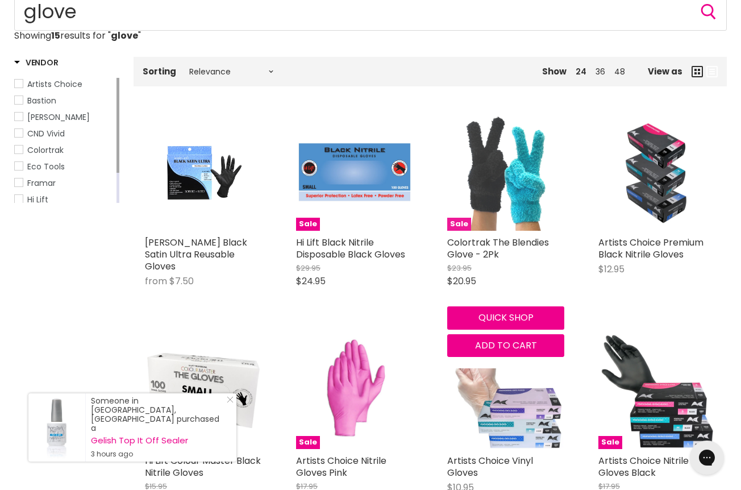 This screenshot has height=490, width=741. I want to click on img: Artists Choice Nitrile Gloves Pink, so click(354, 390).